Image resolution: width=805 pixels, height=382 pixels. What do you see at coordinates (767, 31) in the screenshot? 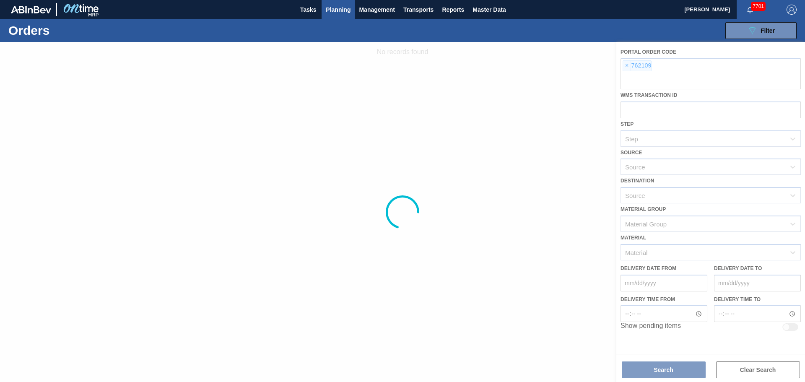
I see `span: Filter` at bounding box center [767, 31].